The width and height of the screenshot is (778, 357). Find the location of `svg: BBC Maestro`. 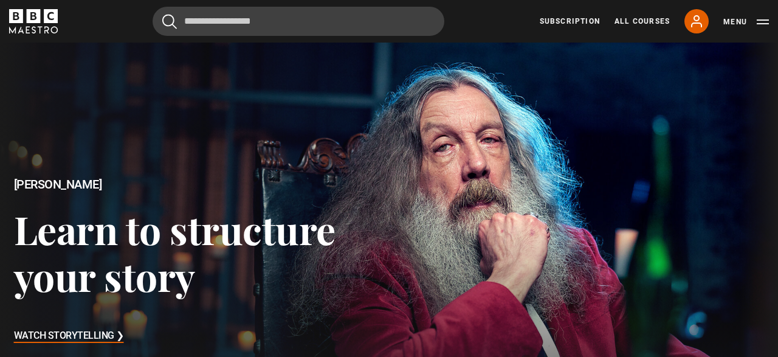

svg: BBC Maestro is located at coordinates (33, 21).